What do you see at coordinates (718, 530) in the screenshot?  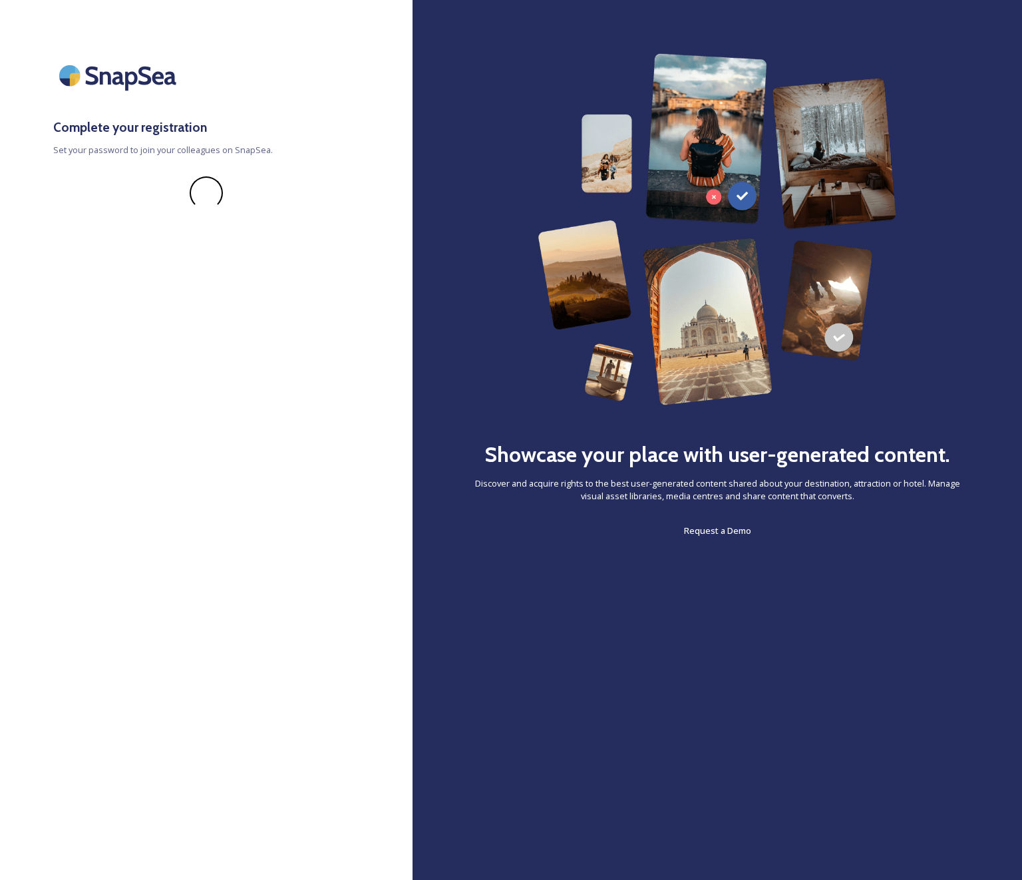 I see `a: Request a Demo` at bounding box center [718, 530].